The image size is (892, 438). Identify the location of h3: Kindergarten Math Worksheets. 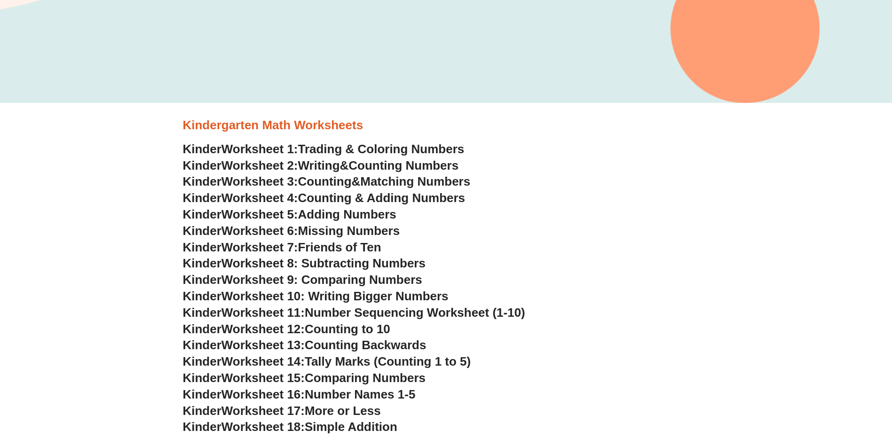
(446, 126).